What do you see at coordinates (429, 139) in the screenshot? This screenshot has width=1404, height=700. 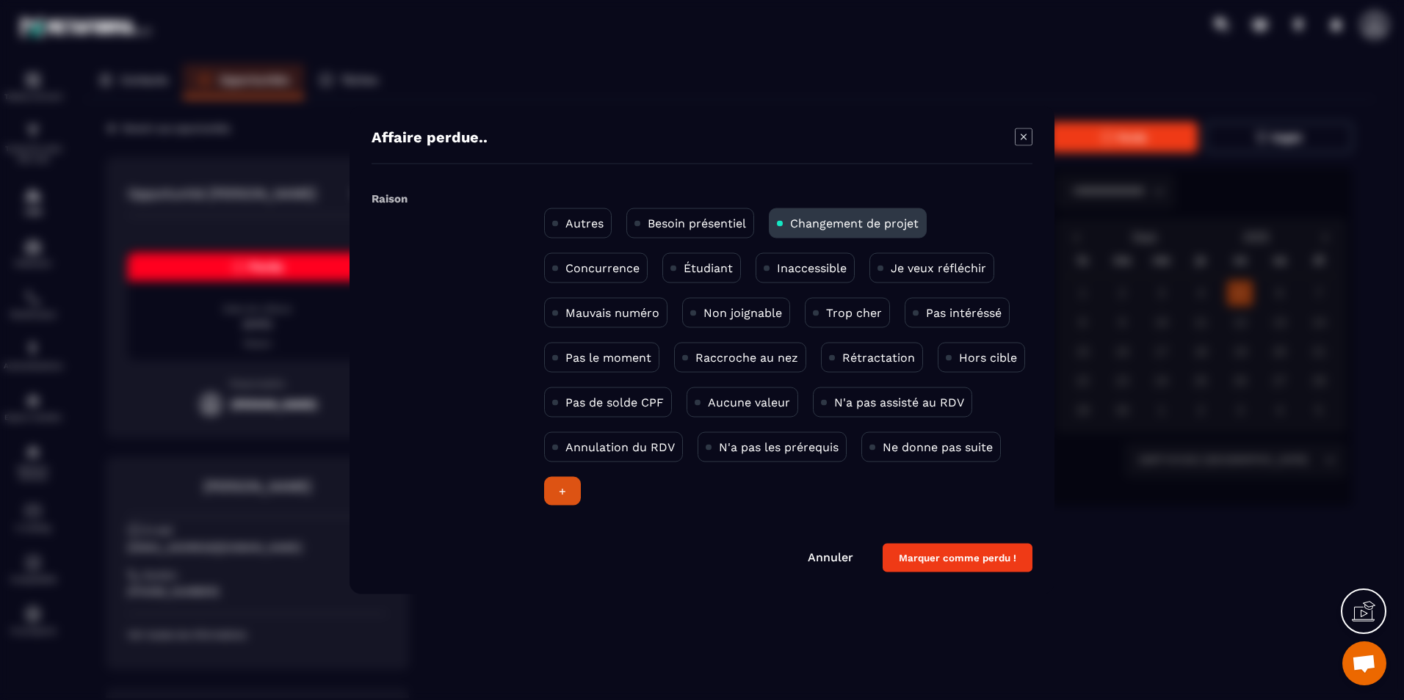 I see `h4: Affaire perdue..` at bounding box center [429, 139].